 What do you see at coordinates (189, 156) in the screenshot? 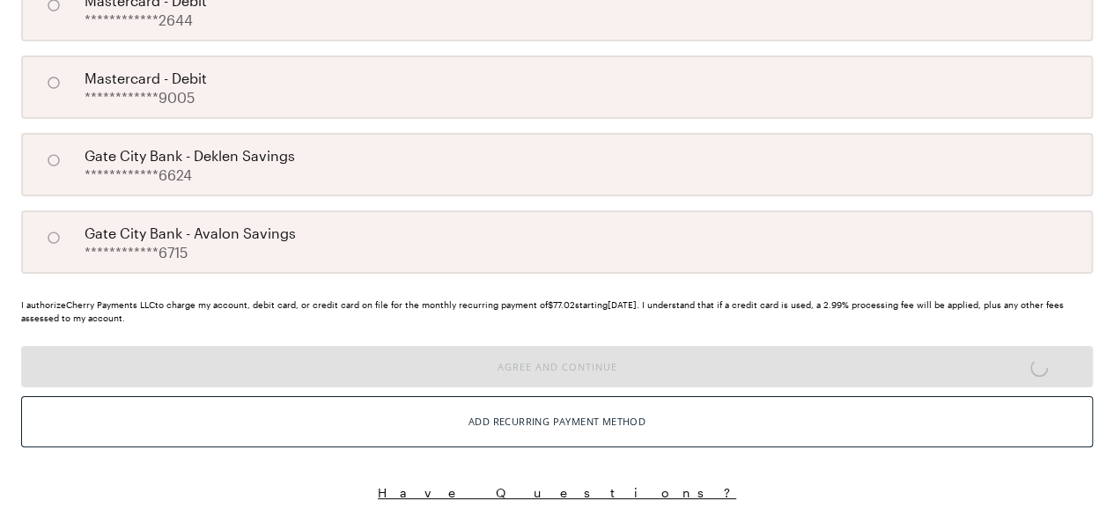
I see `span: Gate City Bank - Deklen Savings` at bounding box center [189, 156].